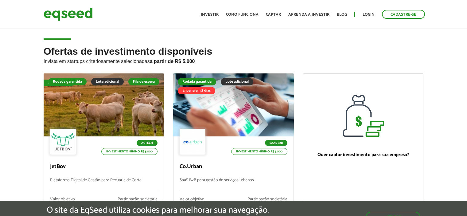 Image resolution: width=467 pixels, height=216 pixels. Describe the element at coordinates (104, 184) in the screenshot. I see `p: Plataforma Digital de Gestão para Pecuária de Corte` at that location.